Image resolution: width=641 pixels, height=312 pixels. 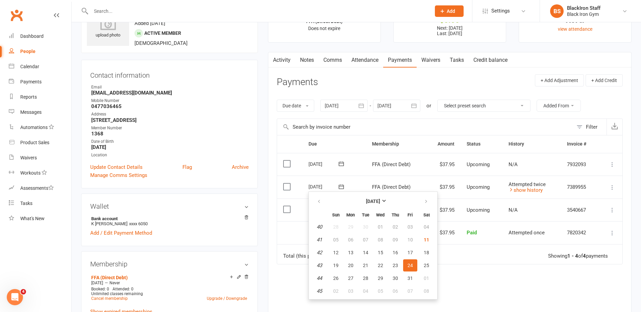 I want to click on th: Status, so click(x=482, y=144).